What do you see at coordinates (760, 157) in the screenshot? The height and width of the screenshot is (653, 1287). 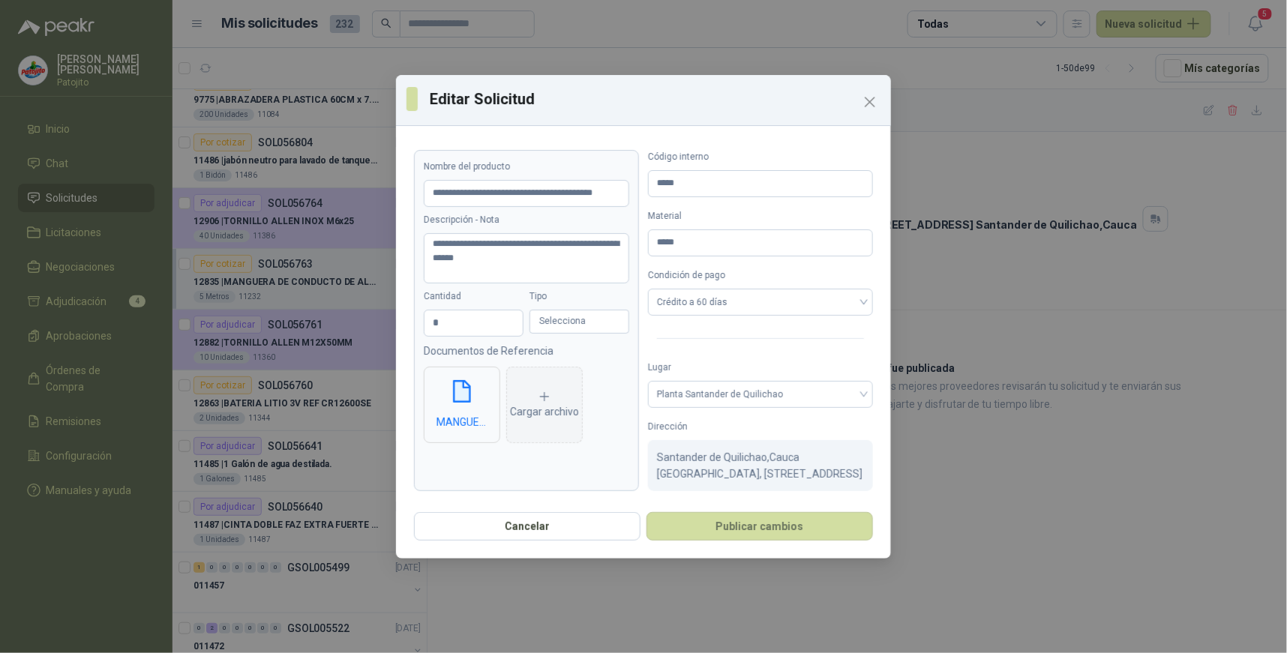 I see `label: Código interno` at bounding box center [760, 157].